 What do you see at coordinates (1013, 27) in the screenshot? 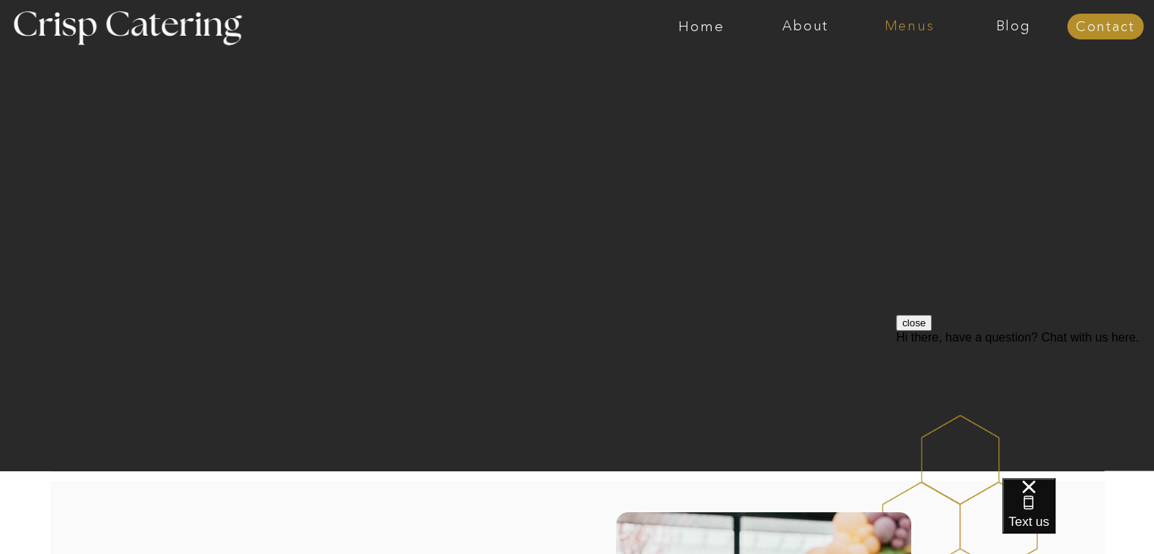
I see `nav: Blog` at bounding box center [1013, 27].